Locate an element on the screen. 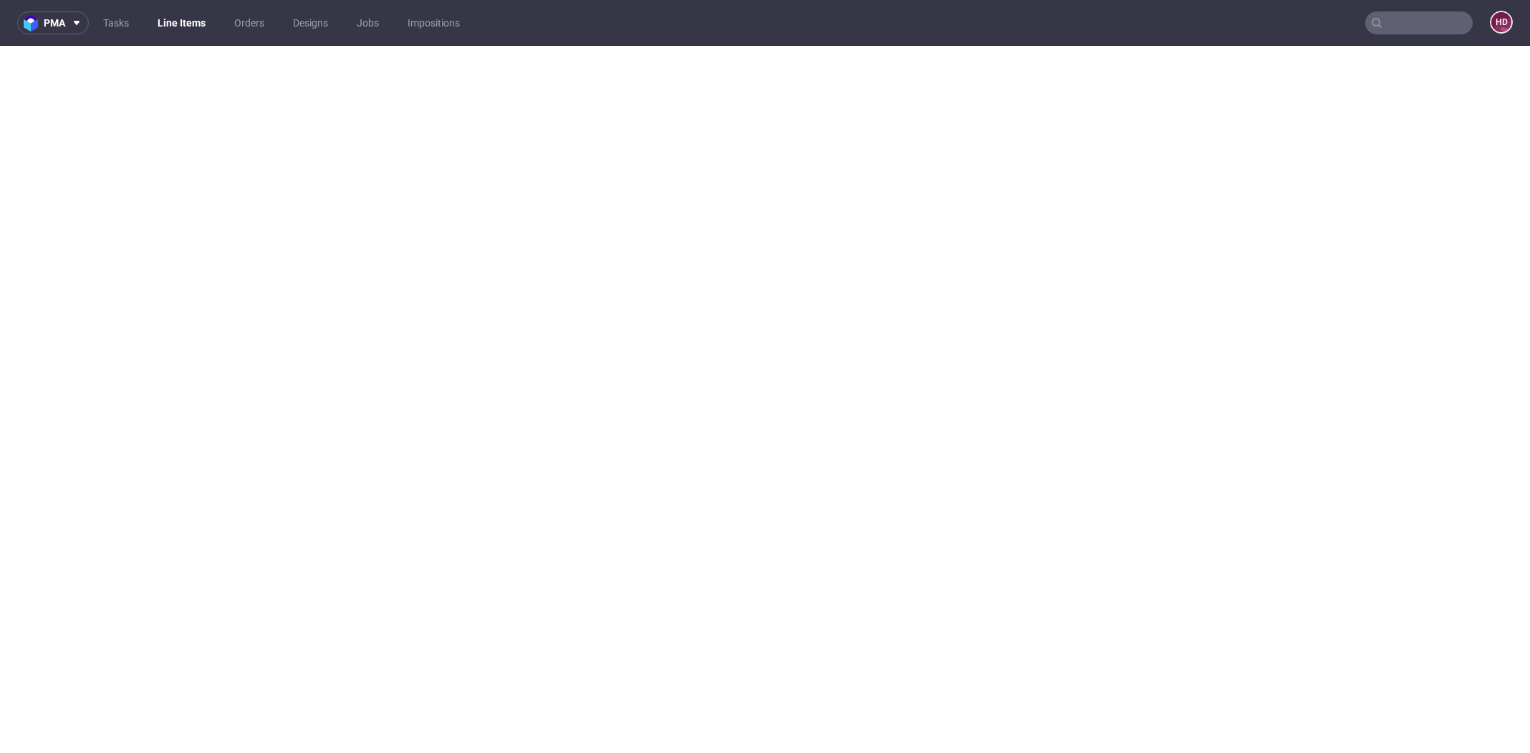  figcaption: HD is located at coordinates (1501, 22).